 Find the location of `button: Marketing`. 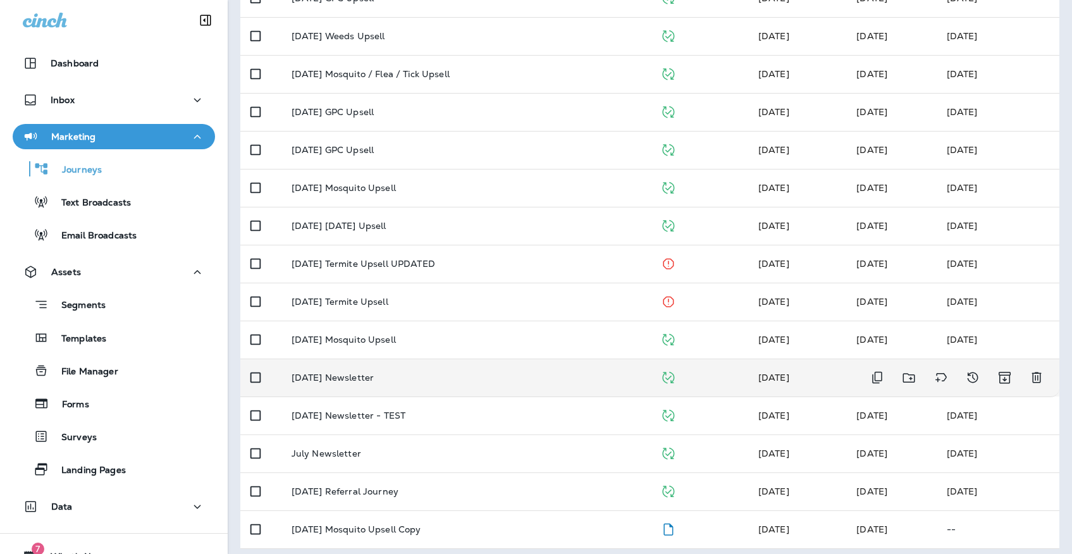

button: Marketing is located at coordinates (114, 137).